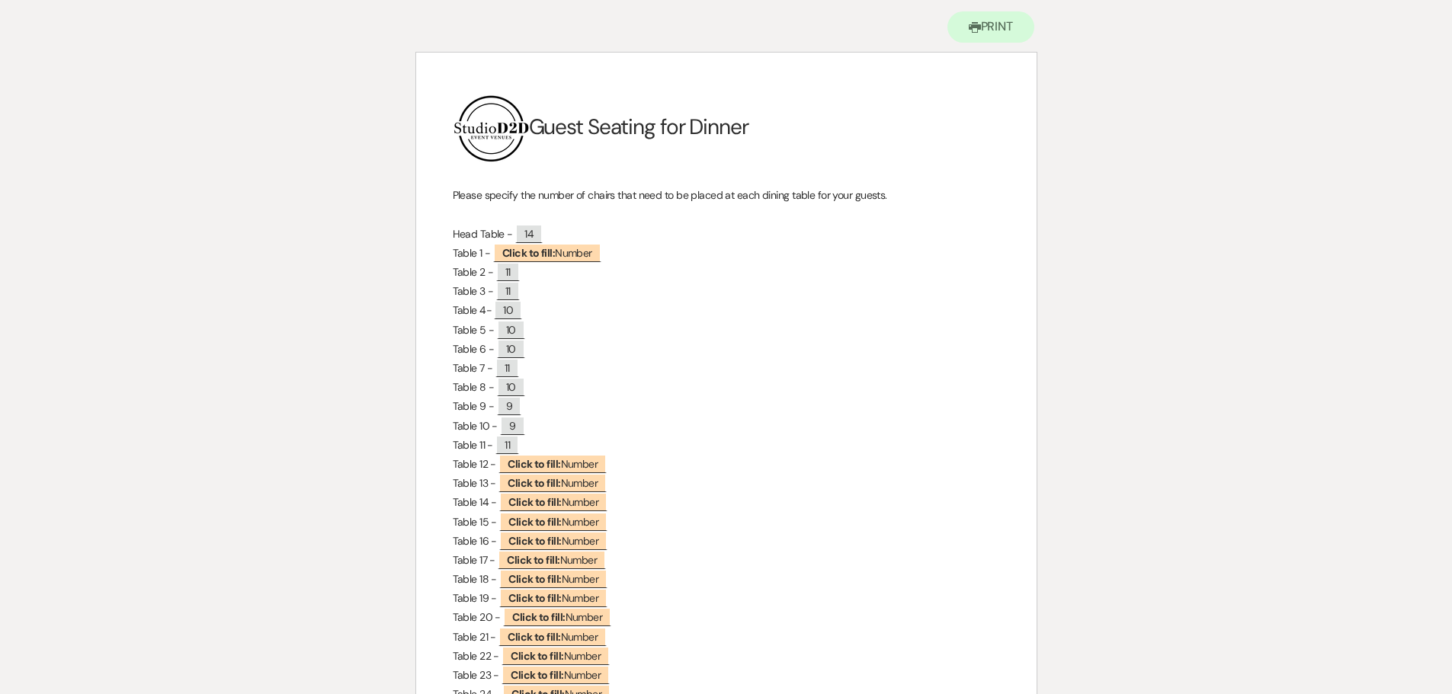 The height and width of the screenshot is (694, 1452). What do you see at coordinates (475, 426) in the screenshot?
I see `span: Table 10 -` at bounding box center [475, 426].